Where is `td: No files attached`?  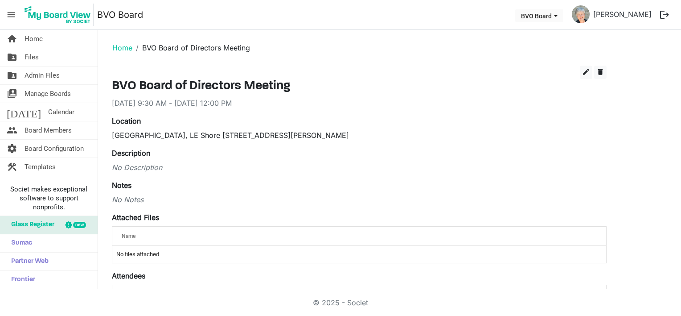 td: No files attached is located at coordinates (359, 254).